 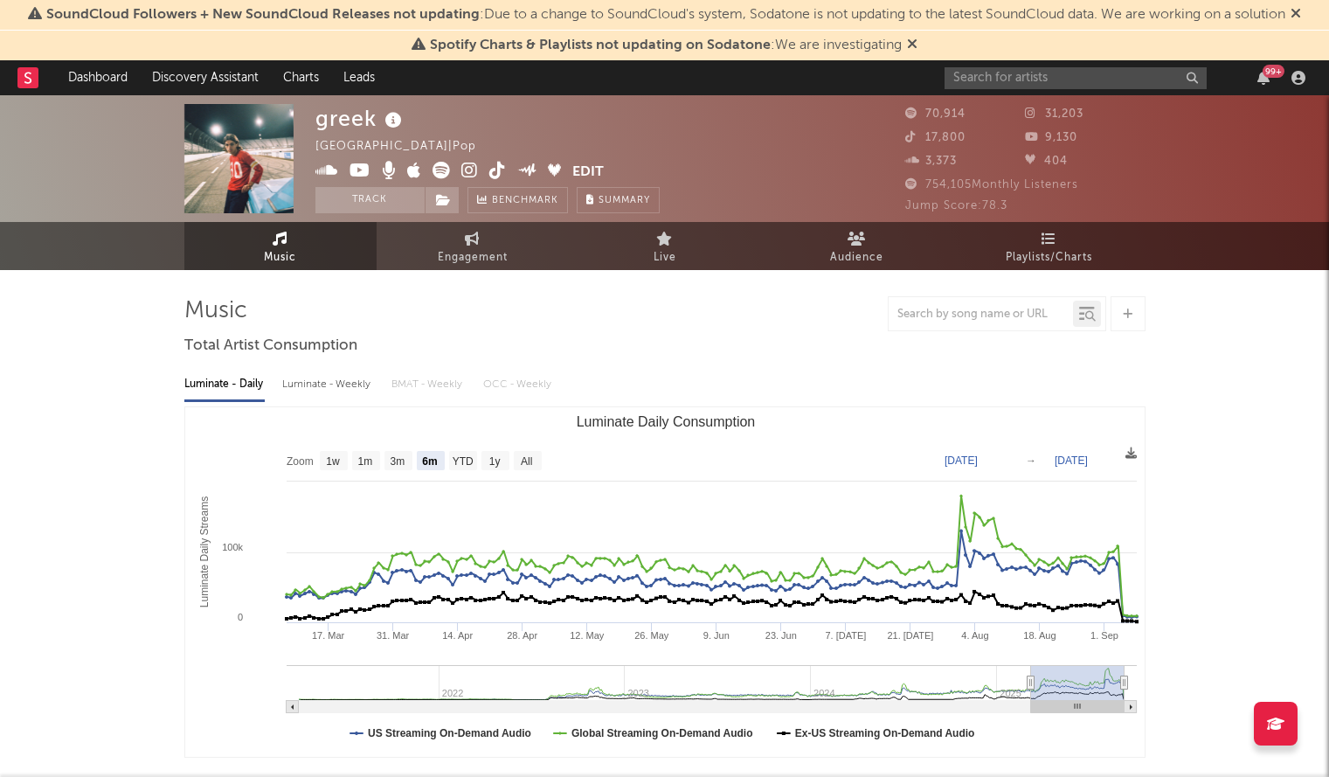 What do you see at coordinates (239, 617) in the screenshot?
I see `text: 0` at bounding box center [239, 617].